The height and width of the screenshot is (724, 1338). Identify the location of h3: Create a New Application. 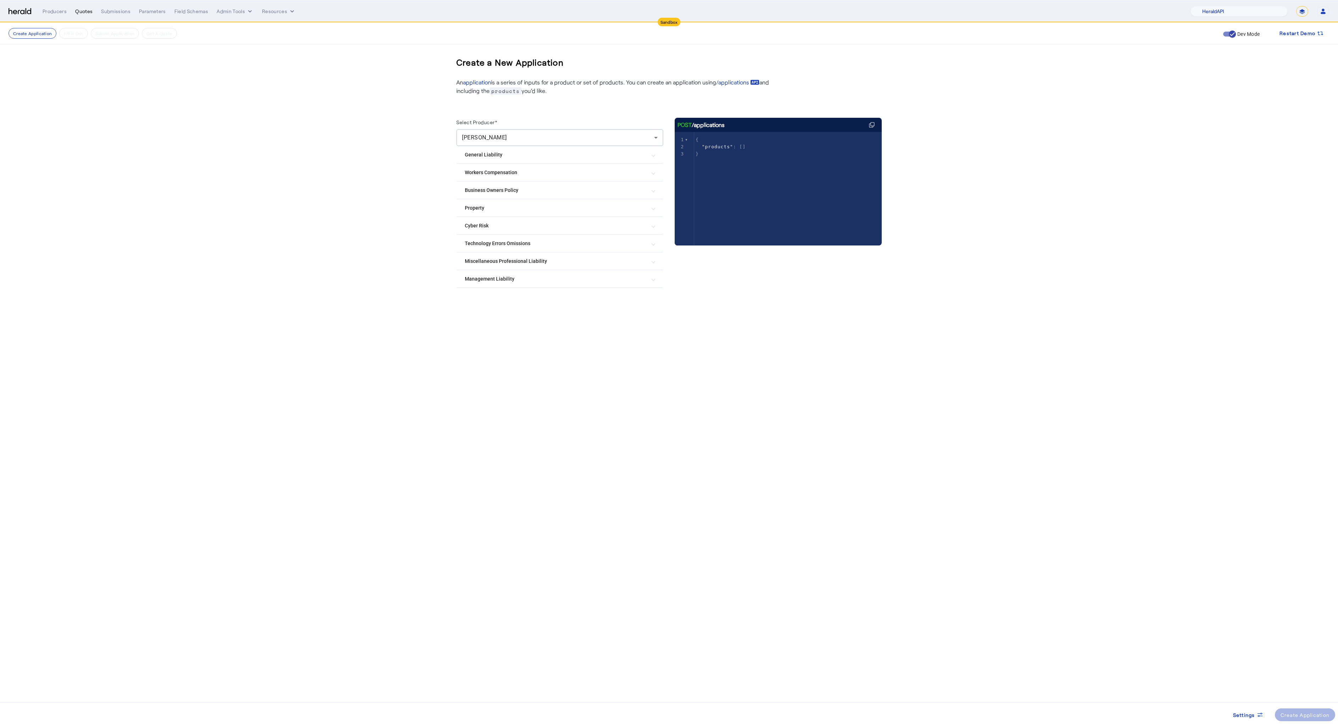
(510, 62).